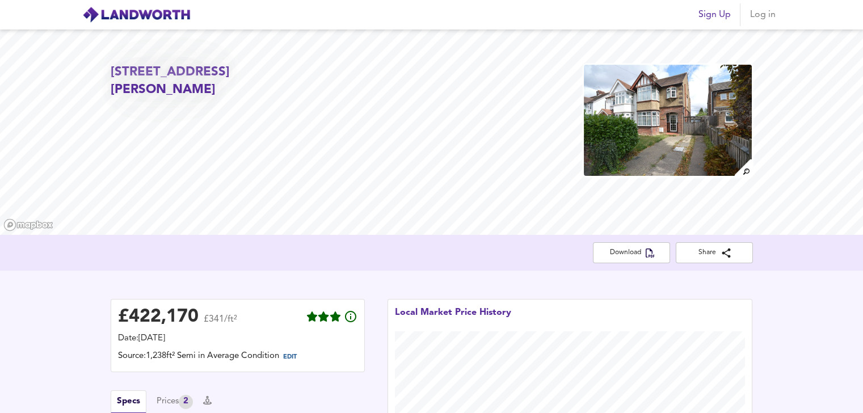 The height and width of the screenshot is (413, 863). What do you see at coordinates (667, 120) in the screenshot?
I see `img: property` at bounding box center [667, 120].